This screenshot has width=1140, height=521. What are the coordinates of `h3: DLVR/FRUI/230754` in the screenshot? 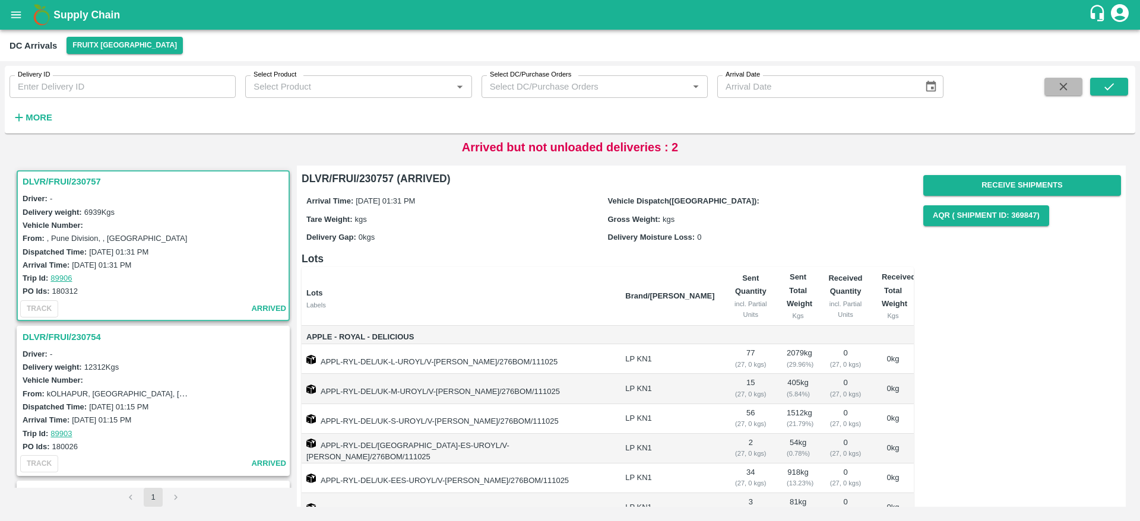 It's located at (155, 337).